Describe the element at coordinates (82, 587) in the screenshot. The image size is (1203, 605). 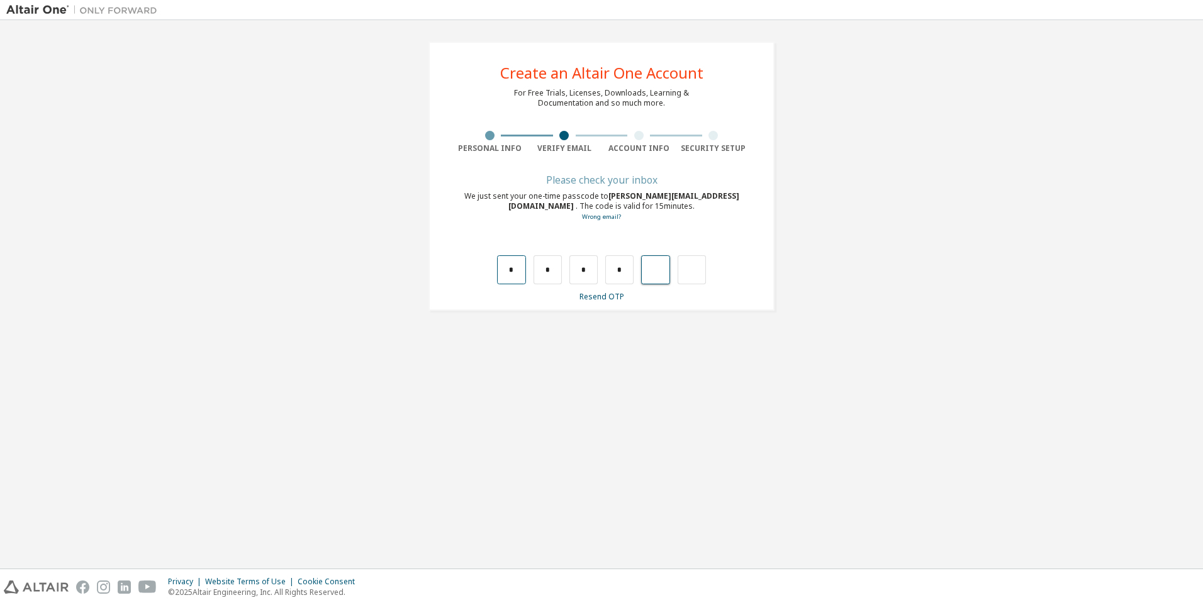
I see `img: facebook.svg` at that location.